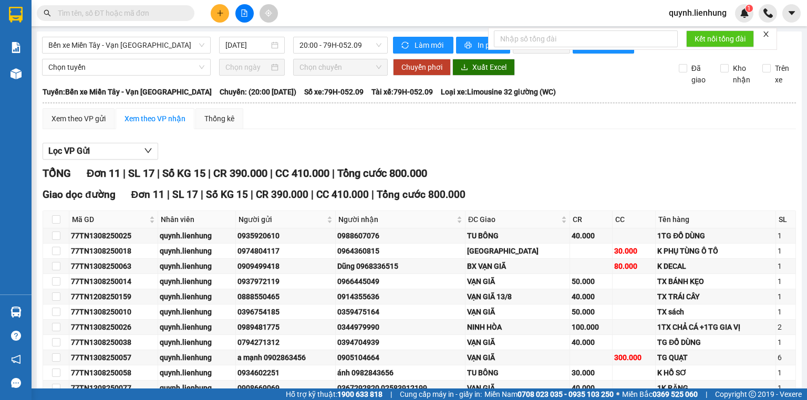 This screenshot has width=807, height=400. What do you see at coordinates (113, 358) in the screenshot?
I see `td: 77TN1308250057` at bounding box center [113, 358].